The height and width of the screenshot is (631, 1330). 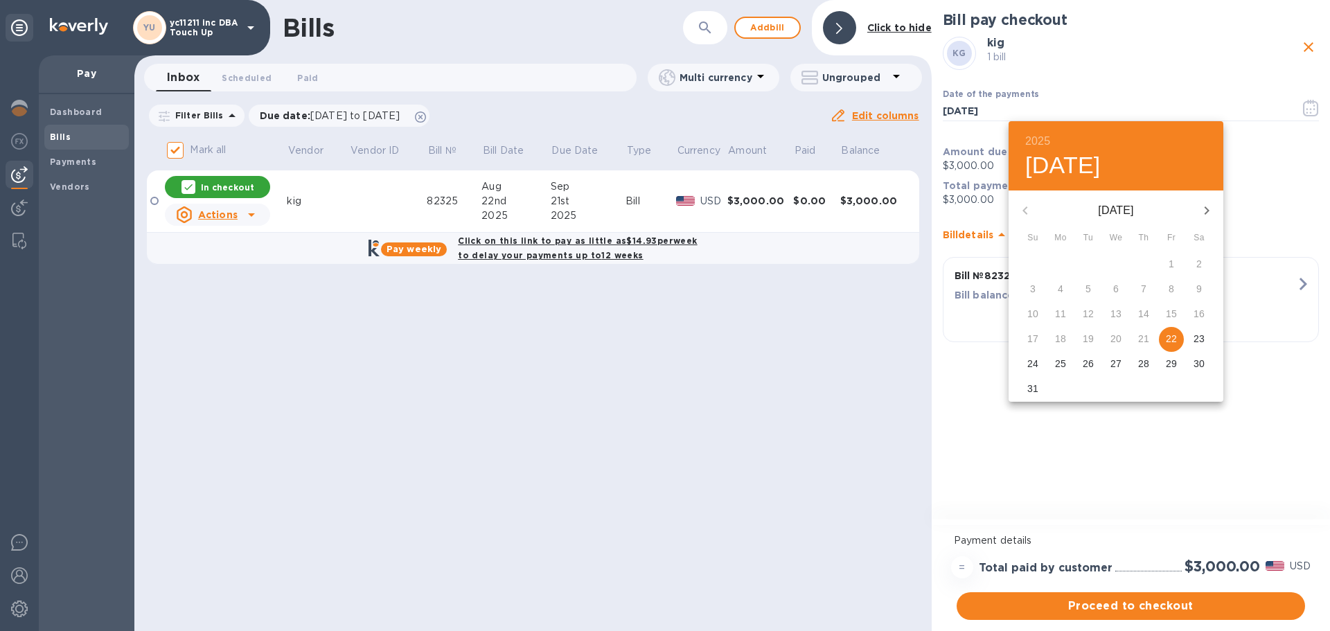 What do you see at coordinates (1032, 364) in the screenshot?
I see `p: 24` at bounding box center [1032, 364].